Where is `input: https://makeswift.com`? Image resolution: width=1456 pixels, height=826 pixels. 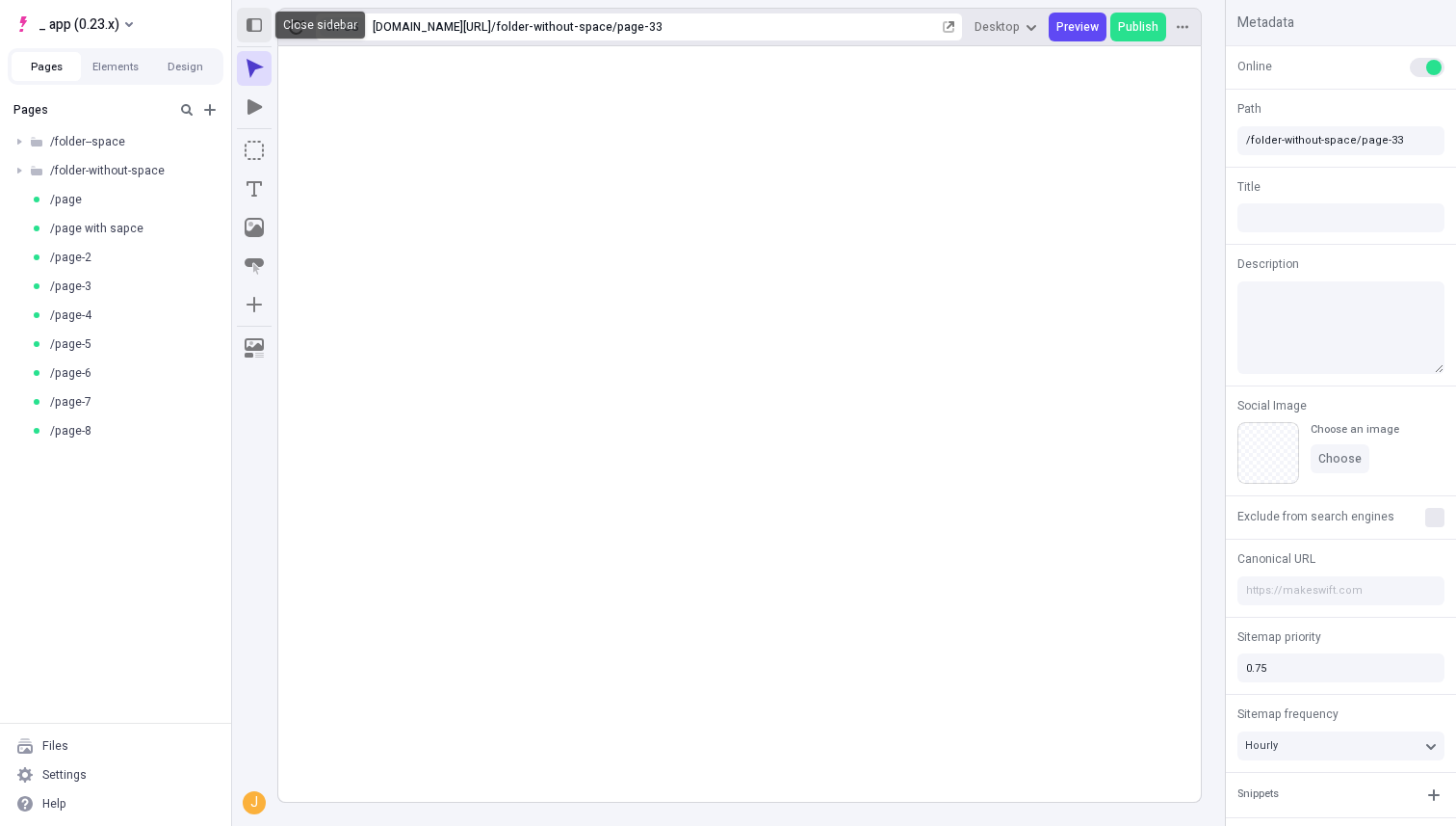
input: https://makeswift.com is located at coordinates (1341, 591).